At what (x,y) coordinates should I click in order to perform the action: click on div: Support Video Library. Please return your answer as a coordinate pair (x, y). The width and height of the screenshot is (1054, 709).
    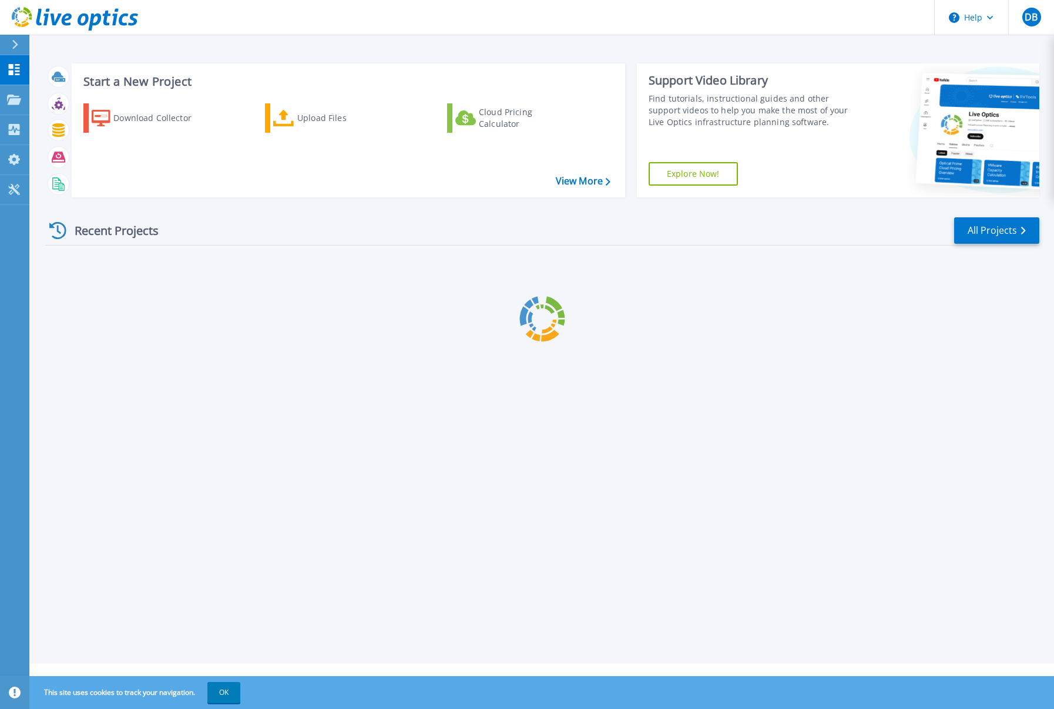
    Looking at the image, I should click on (751, 80).